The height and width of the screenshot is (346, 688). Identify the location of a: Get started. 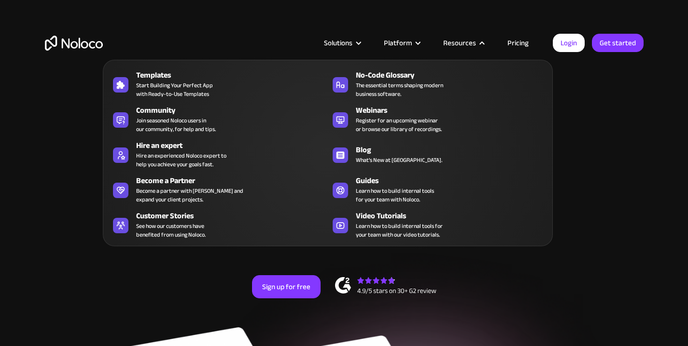
(617, 43).